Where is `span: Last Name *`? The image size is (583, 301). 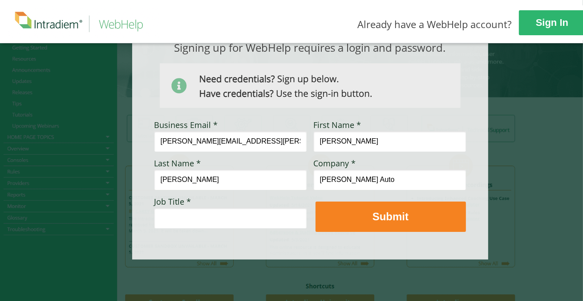
span: Last Name * is located at coordinates (178, 163).